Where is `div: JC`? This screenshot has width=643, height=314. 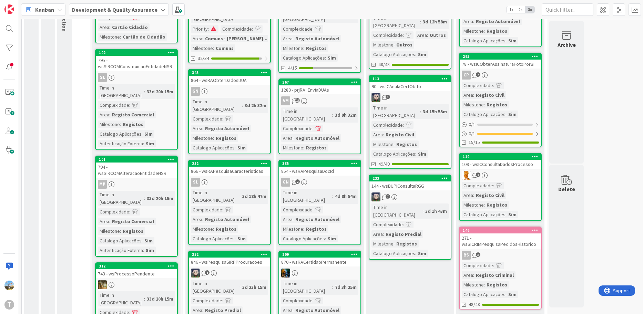
div: JC is located at coordinates (320, 273).